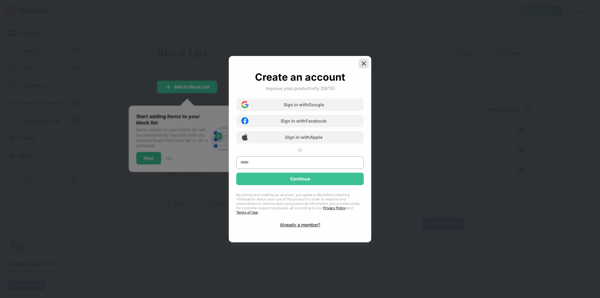 This screenshot has width=600, height=298. I want to click on div: Sign in with Google, so click(304, 104).